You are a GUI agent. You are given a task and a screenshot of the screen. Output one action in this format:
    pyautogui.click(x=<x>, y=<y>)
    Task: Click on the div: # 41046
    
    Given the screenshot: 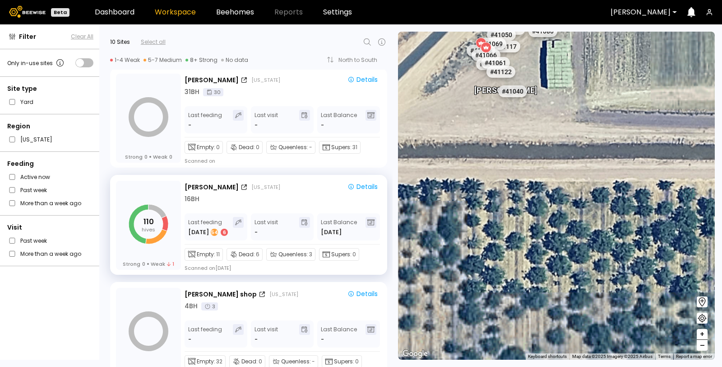 What is the action you would take?
    pyautogui.click(x=481, y=51)
    